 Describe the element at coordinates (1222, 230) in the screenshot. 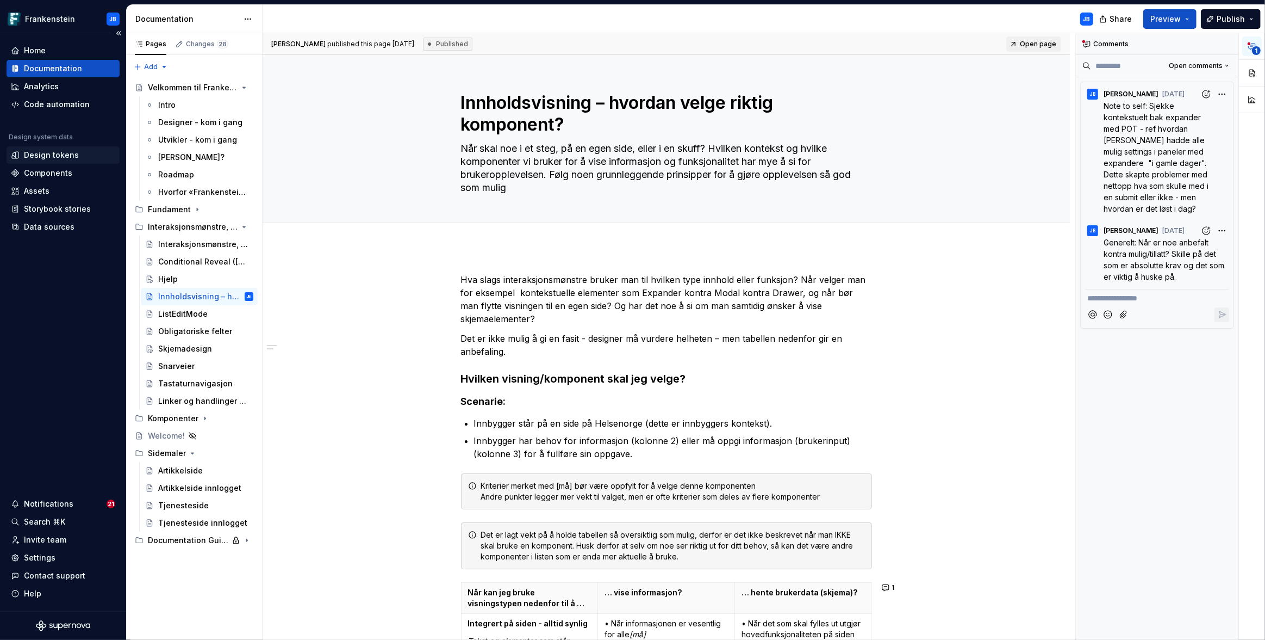

I see `button: More` at that location.